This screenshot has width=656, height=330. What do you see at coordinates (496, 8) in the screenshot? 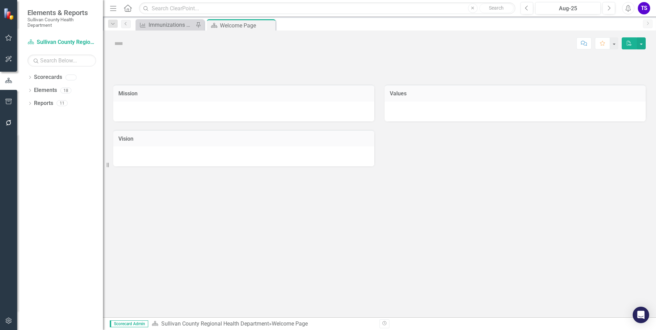
I see `span: Search` at bounding box center [496, 8].